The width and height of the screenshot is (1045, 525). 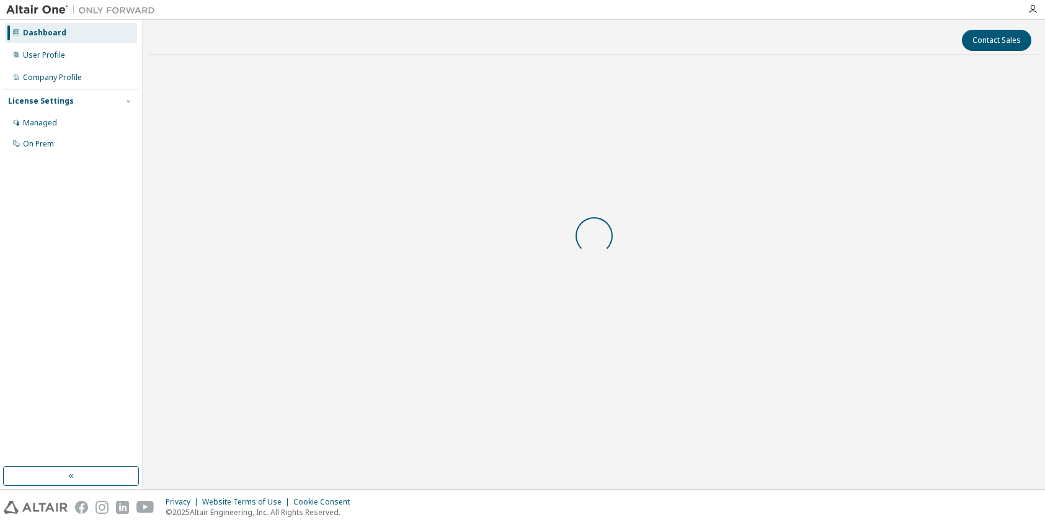 I want to click on button: Contact Sales, so click(x=997, y=40).